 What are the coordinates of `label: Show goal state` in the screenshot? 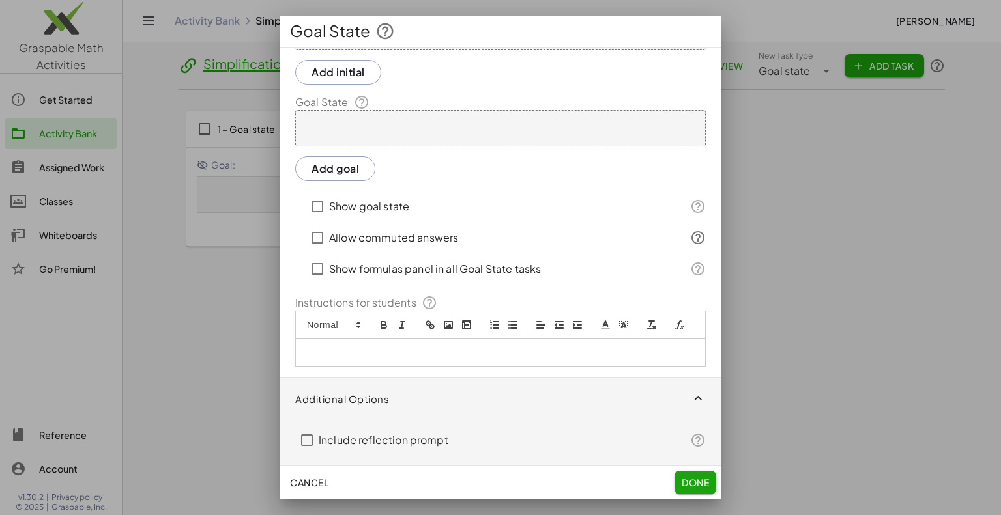 It's located at (369, 207).